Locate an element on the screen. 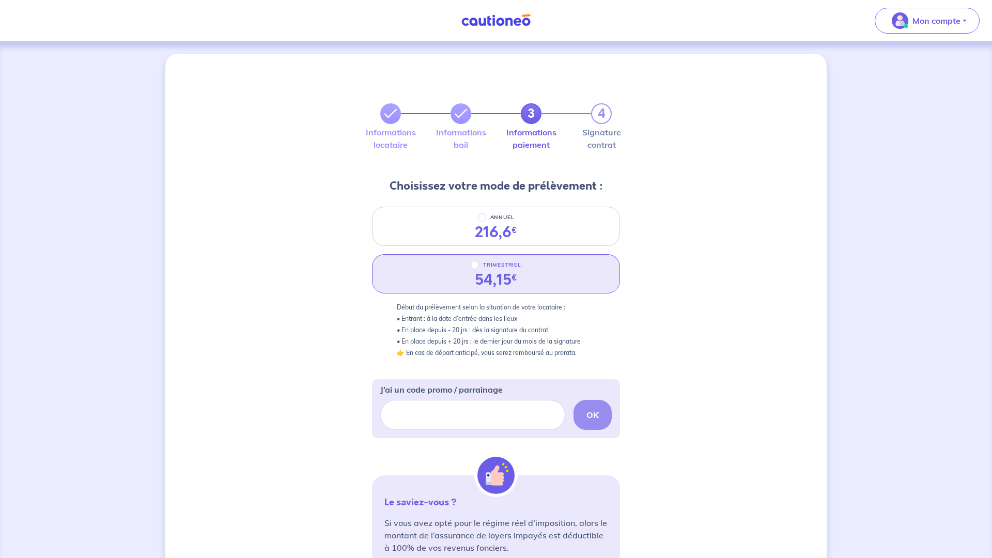 This screenshot has height=558, width=992. label: Informations locataire is located at coordinates (391, 138).